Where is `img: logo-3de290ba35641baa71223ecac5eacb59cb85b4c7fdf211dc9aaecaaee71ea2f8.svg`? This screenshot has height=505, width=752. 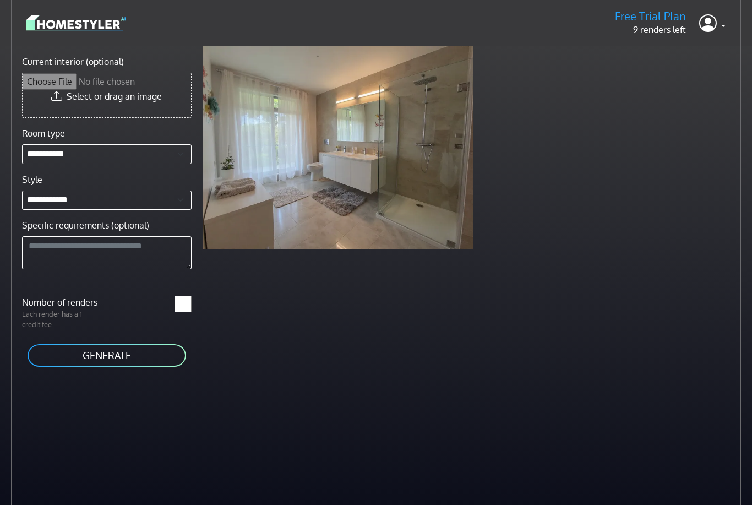
img: logo-3de290ba35641baa71223ecac5eacb59cb85b4c7fdf211dc9aaecaaee71ea2f8.svg is located at coordinates (76, 23).